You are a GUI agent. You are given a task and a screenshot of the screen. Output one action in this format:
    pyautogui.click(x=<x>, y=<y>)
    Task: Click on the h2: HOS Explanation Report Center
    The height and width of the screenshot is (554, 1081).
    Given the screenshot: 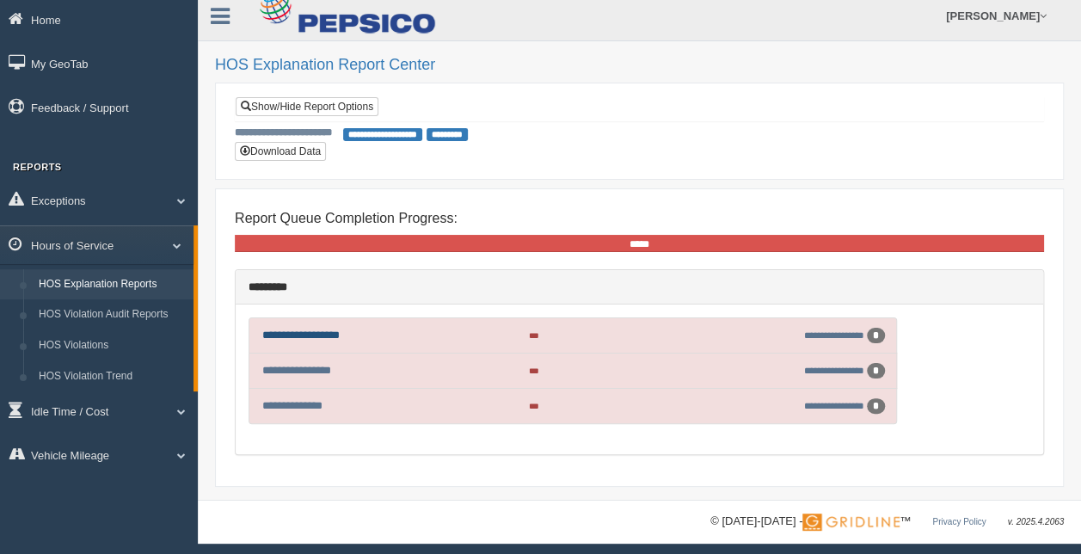 What is the action you would take?
    pyautogui.click(x=639, y=65)
    